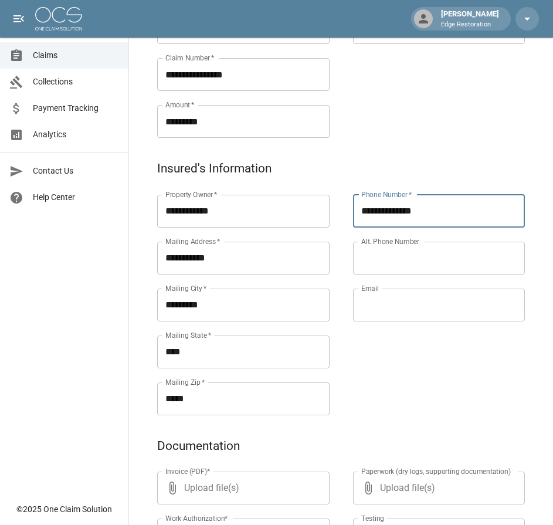  What do you see at coordinates (189, 57) in the screenshot?
I see `label: Claim Number` at bounding box center [189, 57].